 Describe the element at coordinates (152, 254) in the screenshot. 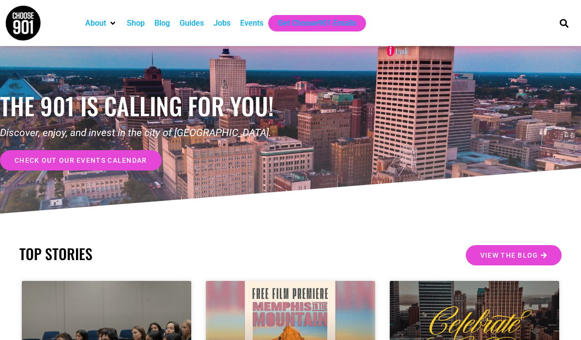

I see `h2: TOP STORIES` at that location.